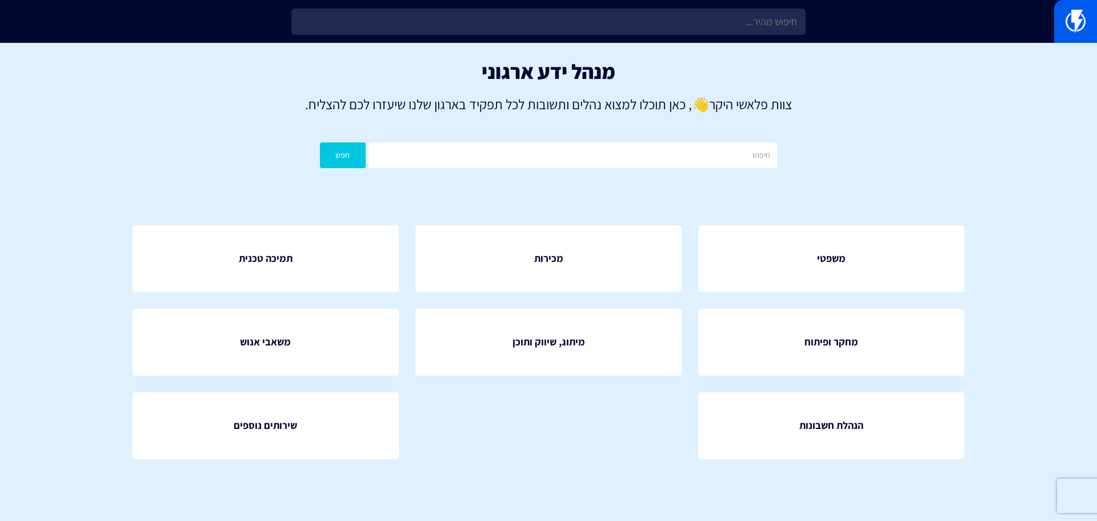 The height and width of the screenshot is (521, 1097). Describe the element at coordinates (265, 342) in the screenshot. I see `span: משאבי אנוש` at that location.